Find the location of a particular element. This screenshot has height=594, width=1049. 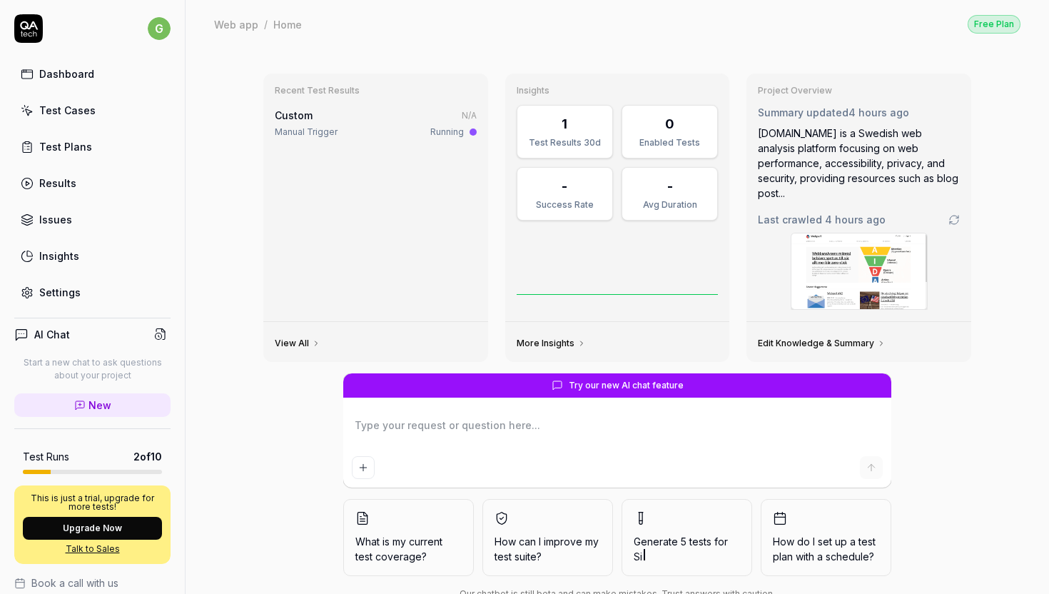

h3: Project Overview is located at coordinates (859, 91).